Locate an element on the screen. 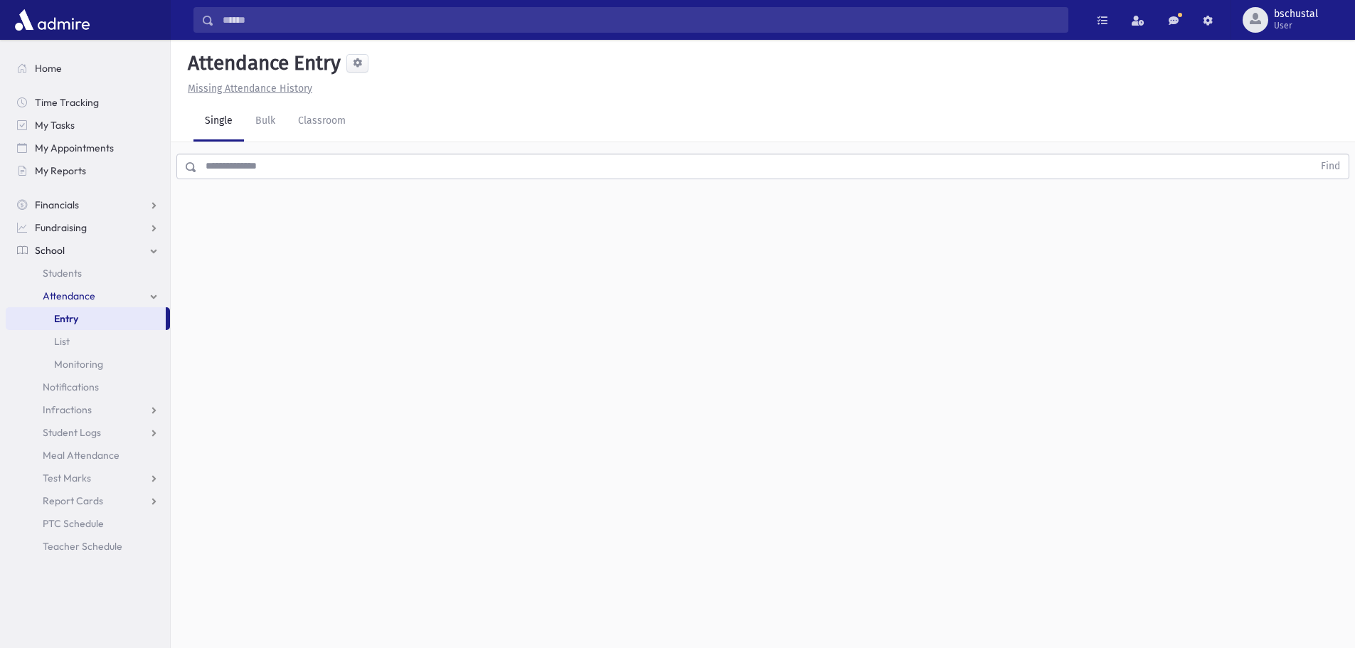  a: PTC Schedule is located at coordinates (87, 524).